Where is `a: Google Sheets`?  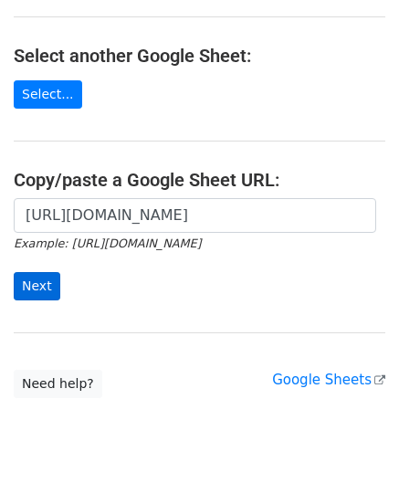
a: Google Sheets is located at coordinates (328, 379).